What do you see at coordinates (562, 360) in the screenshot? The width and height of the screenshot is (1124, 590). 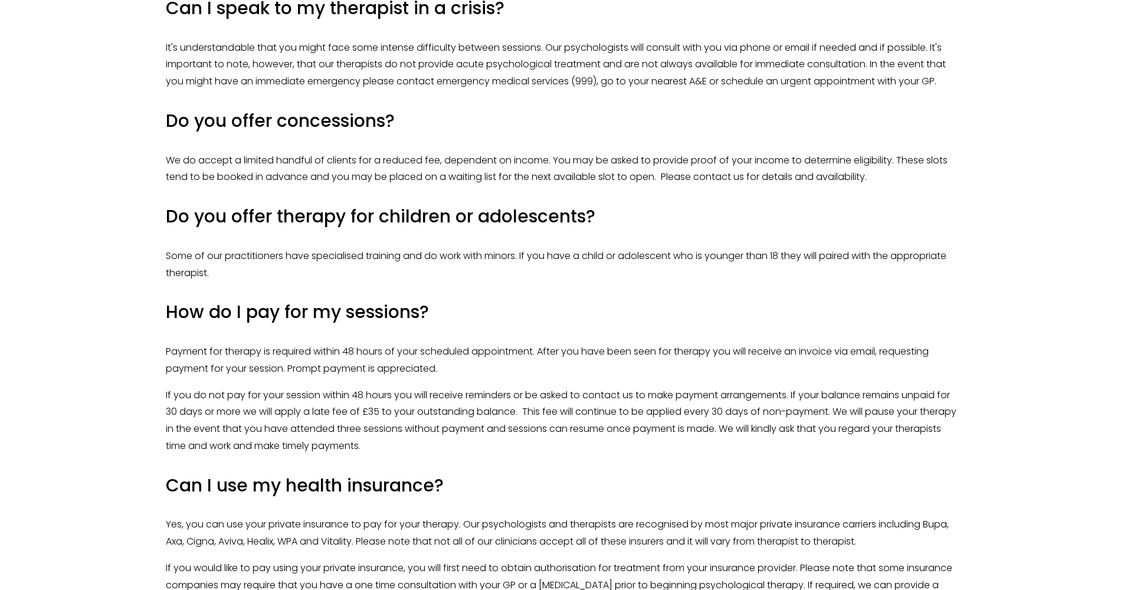 I see `p: Payment for therapy is required within 48 hours of your scheduled appointment. After you have bee...` at bounding box center [562, 360].